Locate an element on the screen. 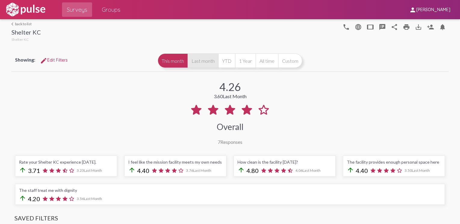 The height and width of the screenshot is (224, 460). span: Groups is located at coordinates (111, 10).